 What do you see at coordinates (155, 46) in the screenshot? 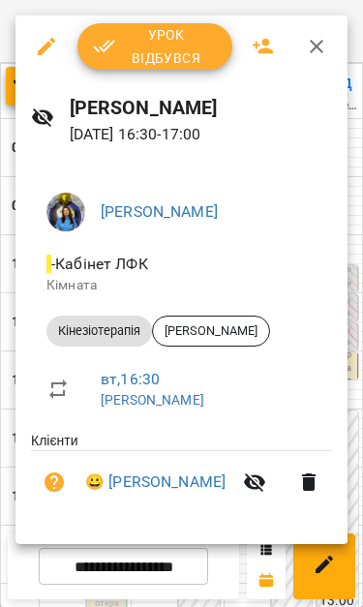
I see `span: Урок відбувся` at bounding box center [155, 46].